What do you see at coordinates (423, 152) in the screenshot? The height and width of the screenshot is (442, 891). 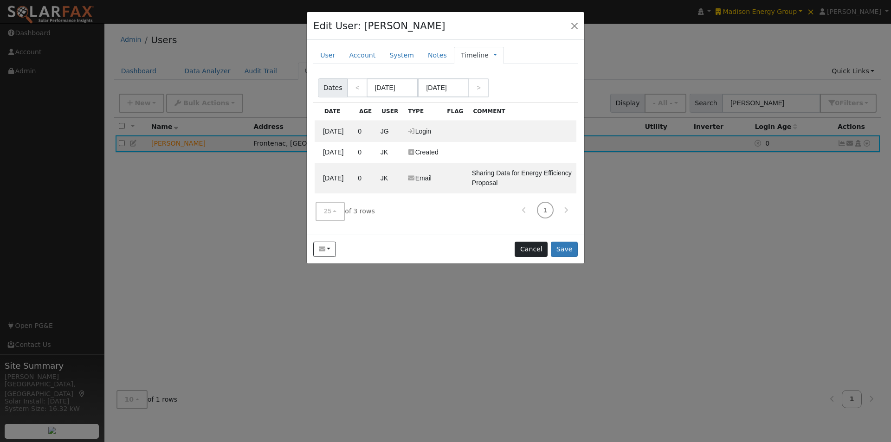 I see `td: Account Created` at bounding box center [423, 152].